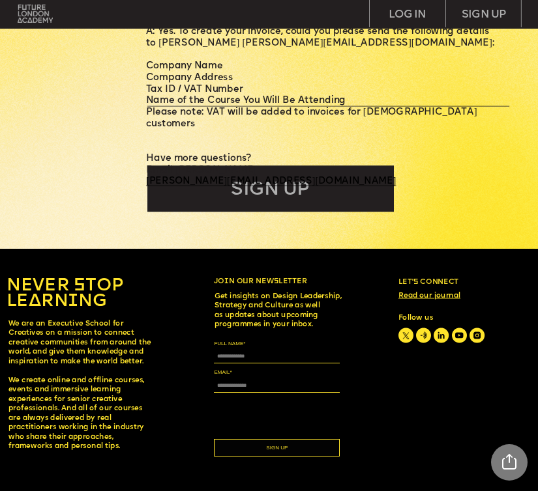 The image size is (538, 491). What do you see at coordinates (81, 385) in the screenshot?
I see `span: We are an Executive School for Creatives on a mission to connect creative communities from around...` at bounding box center [81, 385].